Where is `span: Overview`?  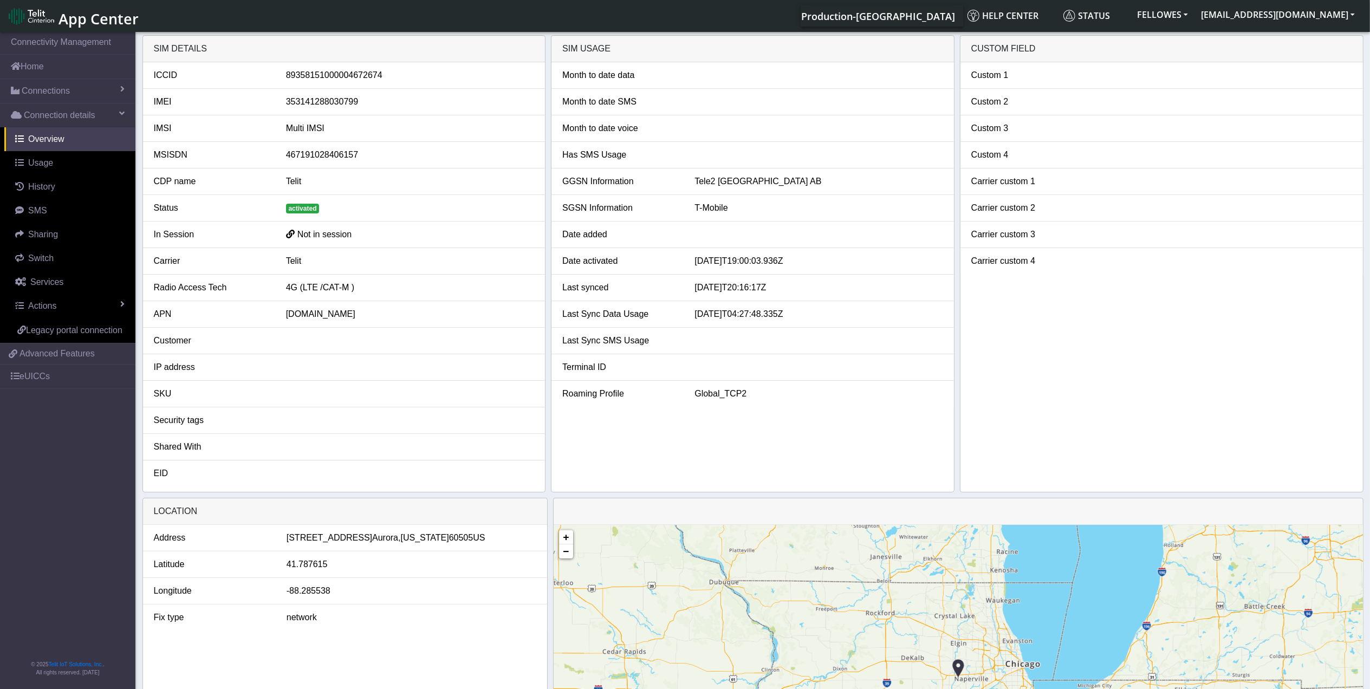
span: Overview is located at coordinates (46, 139).